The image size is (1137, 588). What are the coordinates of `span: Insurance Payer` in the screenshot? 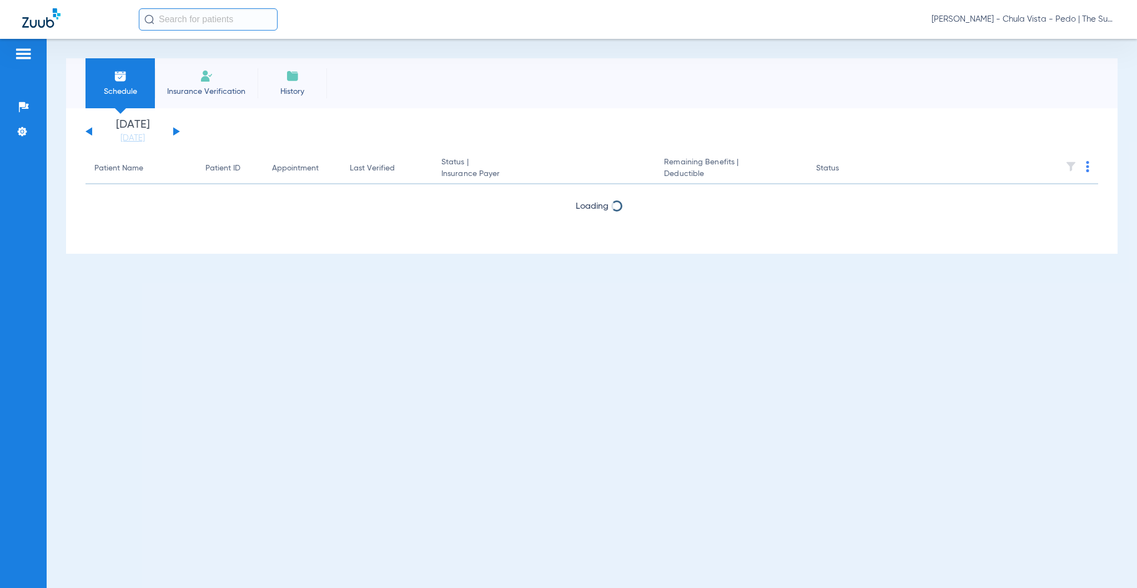 It's located at (544, 174).